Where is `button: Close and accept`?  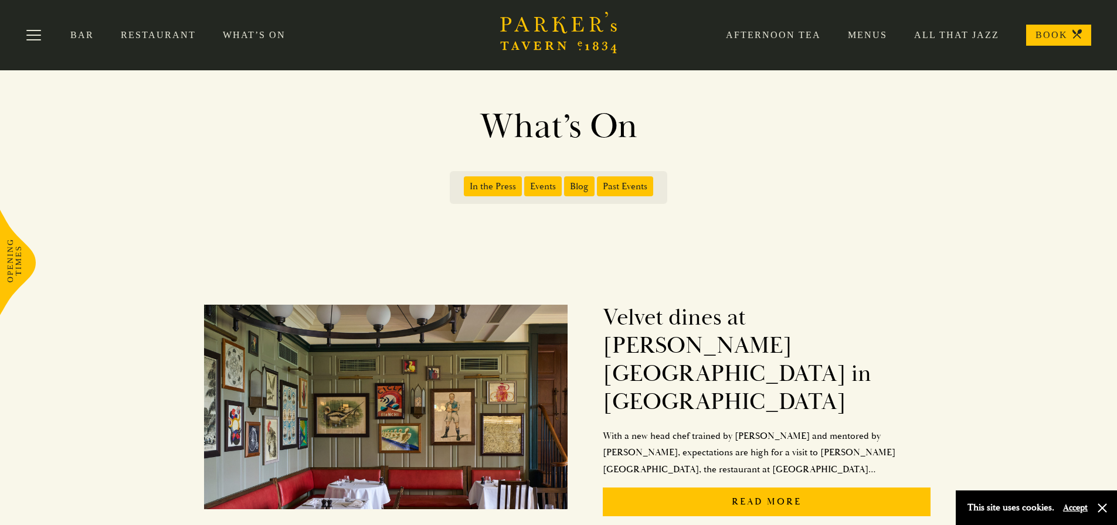 button: Close and accept is located at coordinates (1102, 508).